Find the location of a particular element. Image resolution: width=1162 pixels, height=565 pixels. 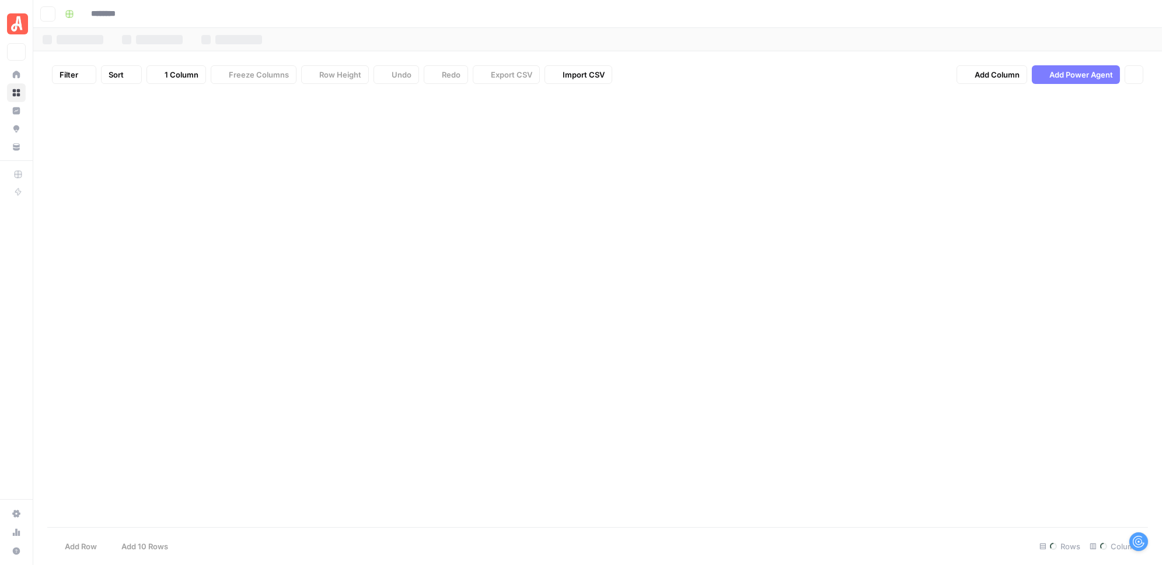

a: Insights is located at coordinates (16, 111).